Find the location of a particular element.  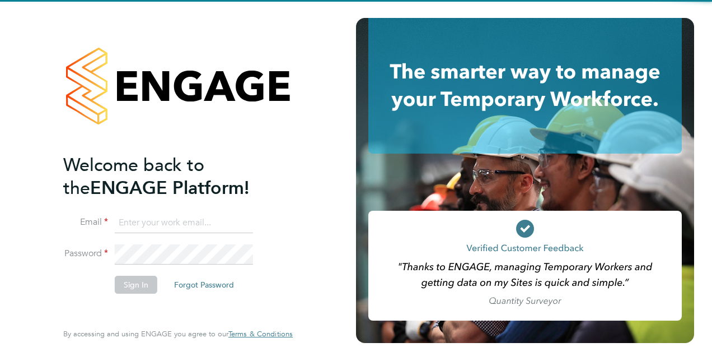

h2: ENGAGE Platform! is located at coordinates (172, 176).